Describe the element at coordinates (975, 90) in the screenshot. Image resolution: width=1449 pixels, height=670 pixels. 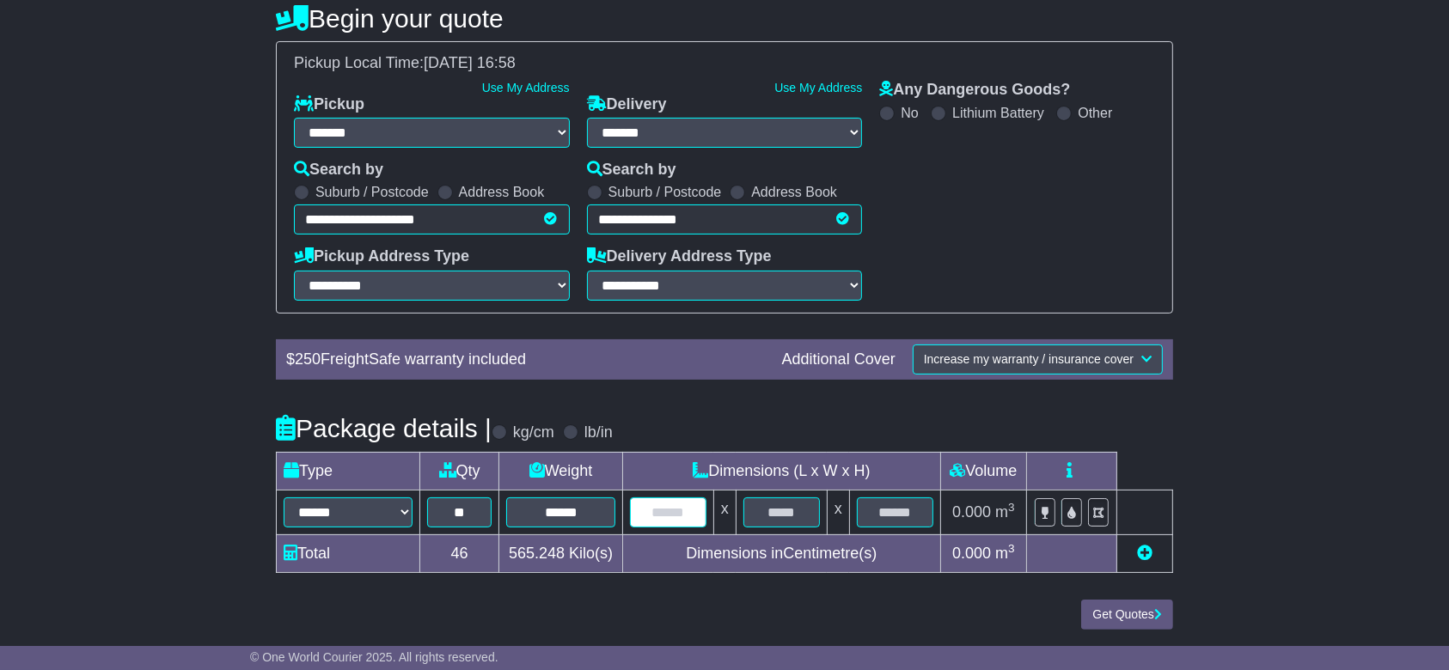
I see `label: Any Dangerous Goods?` at that location.